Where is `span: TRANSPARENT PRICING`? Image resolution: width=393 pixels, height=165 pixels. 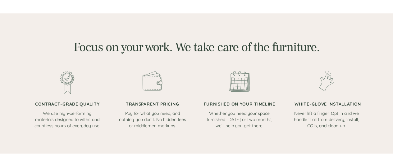
span: TRANSPARENT PRICING is located at coordinates (152, 104).